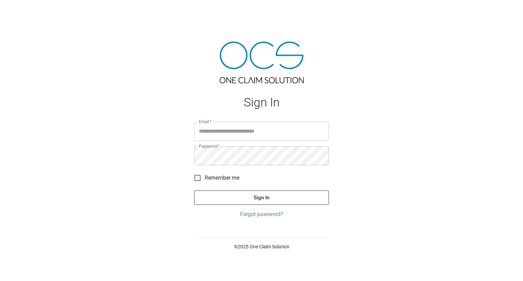 This screenshot has width=523, height=281. Describe the element at coordinates (209, 146) in the screenshot. I see `label: Password` at that location.